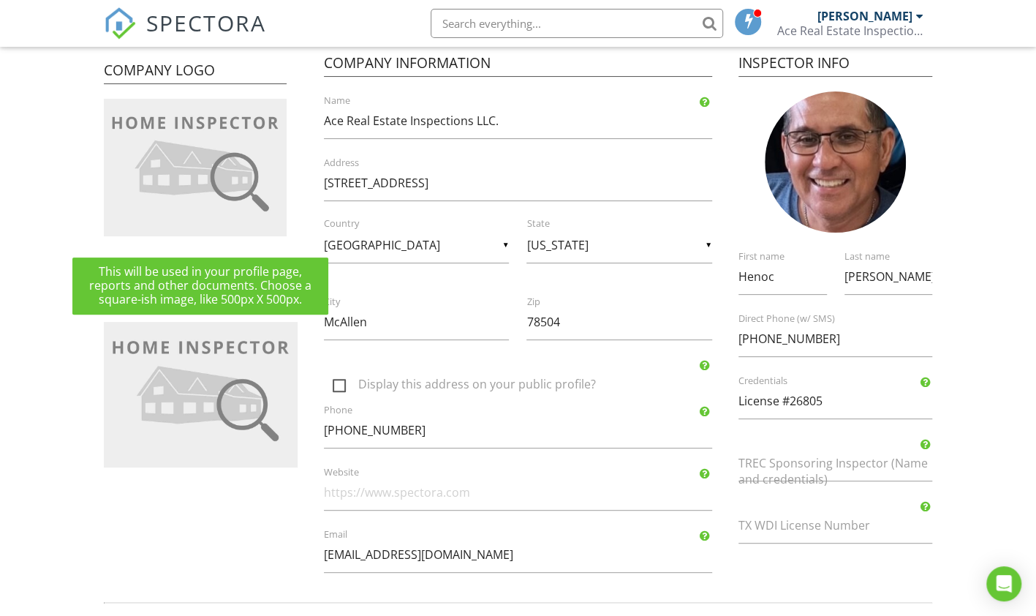 The image size is (1036, 616). What do you see at coordinates (206, 23) in the screenshot?
I see `span: SPECTORA` at bounding box center [206, 23].